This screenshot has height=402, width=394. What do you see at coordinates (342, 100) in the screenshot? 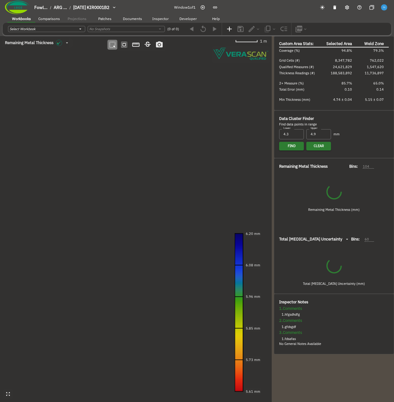
I see `span: 4.74 ± 0.04` at bounding box center [342, 100].